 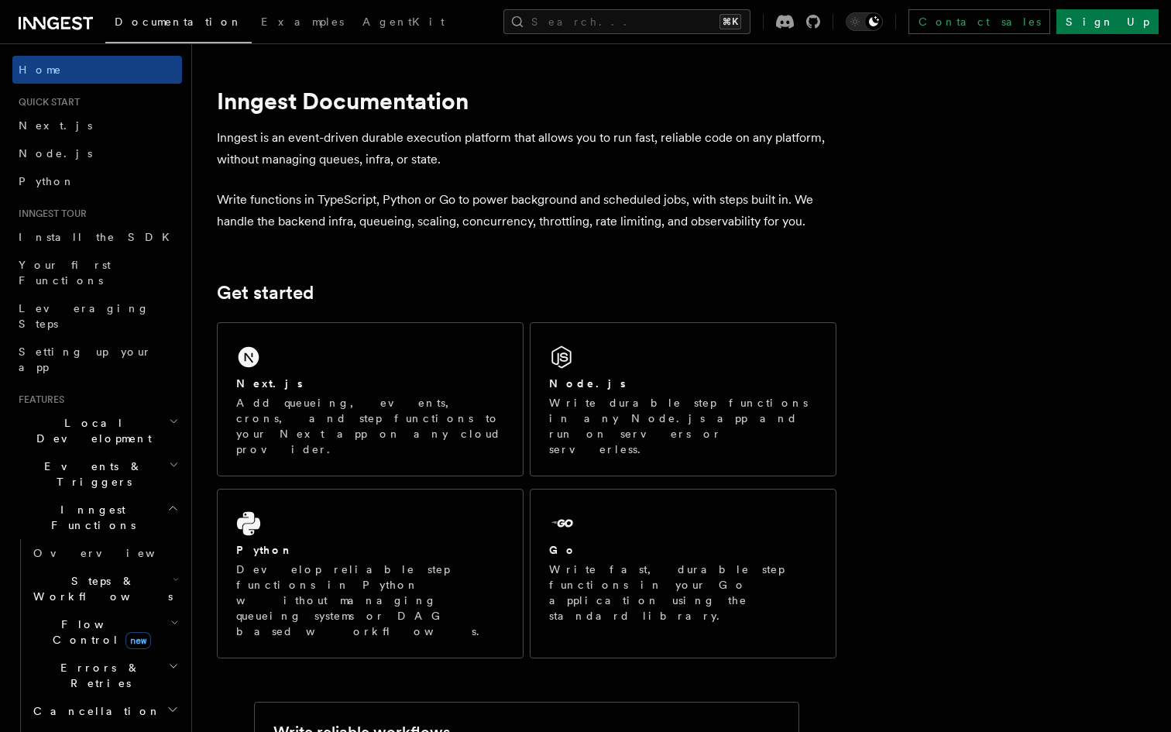 I want to click on a: Examples, so click(x=302, y=23).